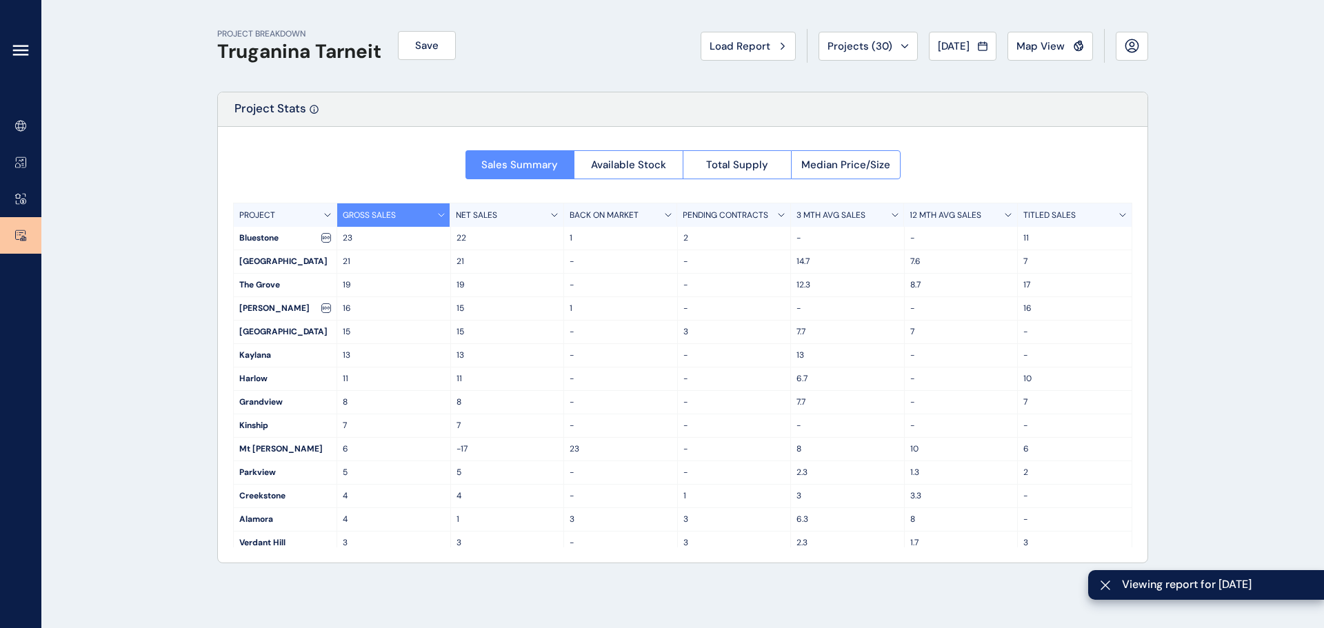 Image resolution: width=1324 pixels, height=628 pixels. Describe the element at coordinates (962, 472) in the screenshot. I see `p: 1.3` at that location.